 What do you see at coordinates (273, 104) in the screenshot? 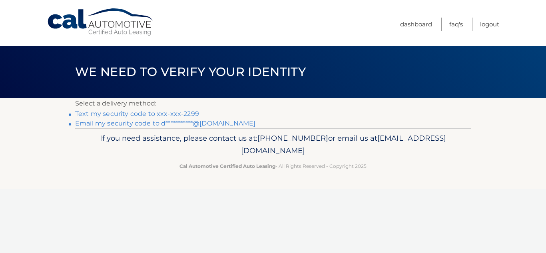
I see `p: Select a delivery method:` at bounding box center [273, 104].